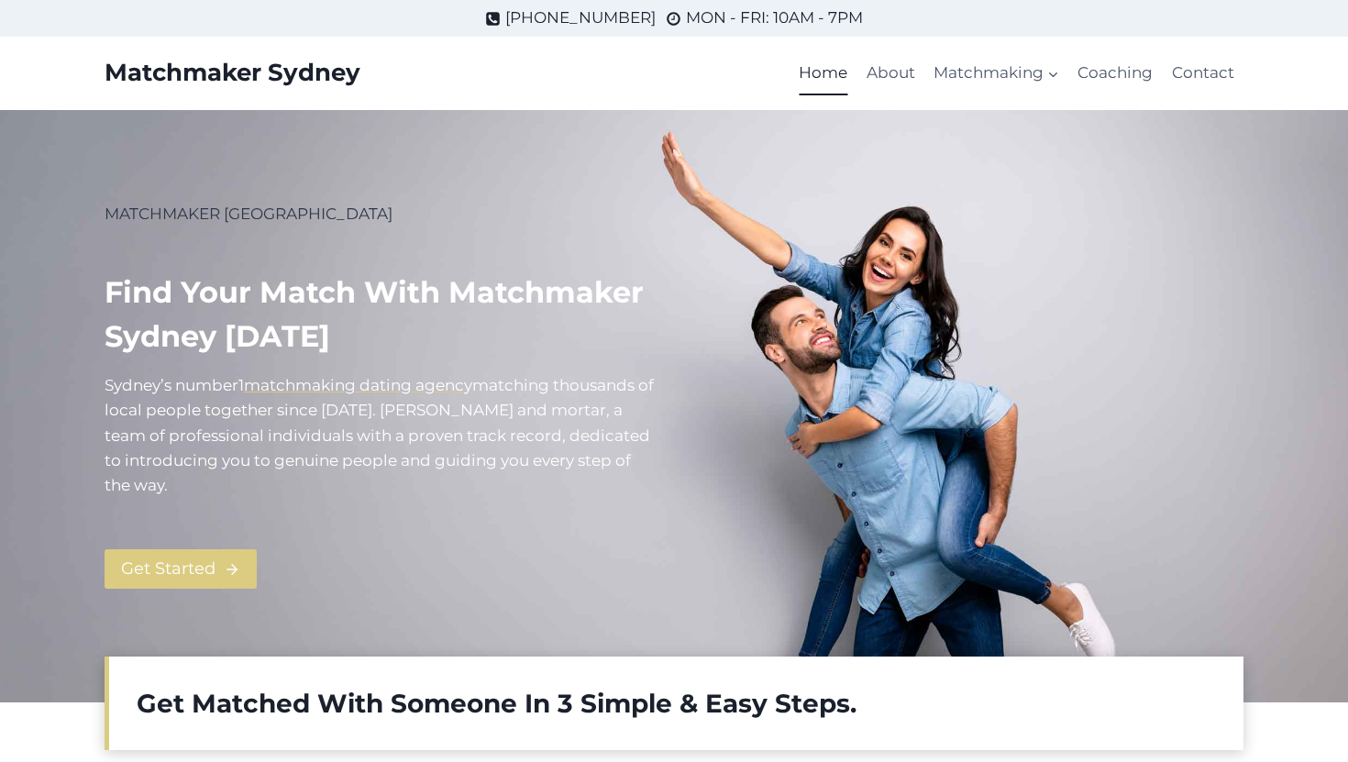 The height and width of the screenshot is (762, 1348). I want to click on a: Contact, so click(1203, 73).